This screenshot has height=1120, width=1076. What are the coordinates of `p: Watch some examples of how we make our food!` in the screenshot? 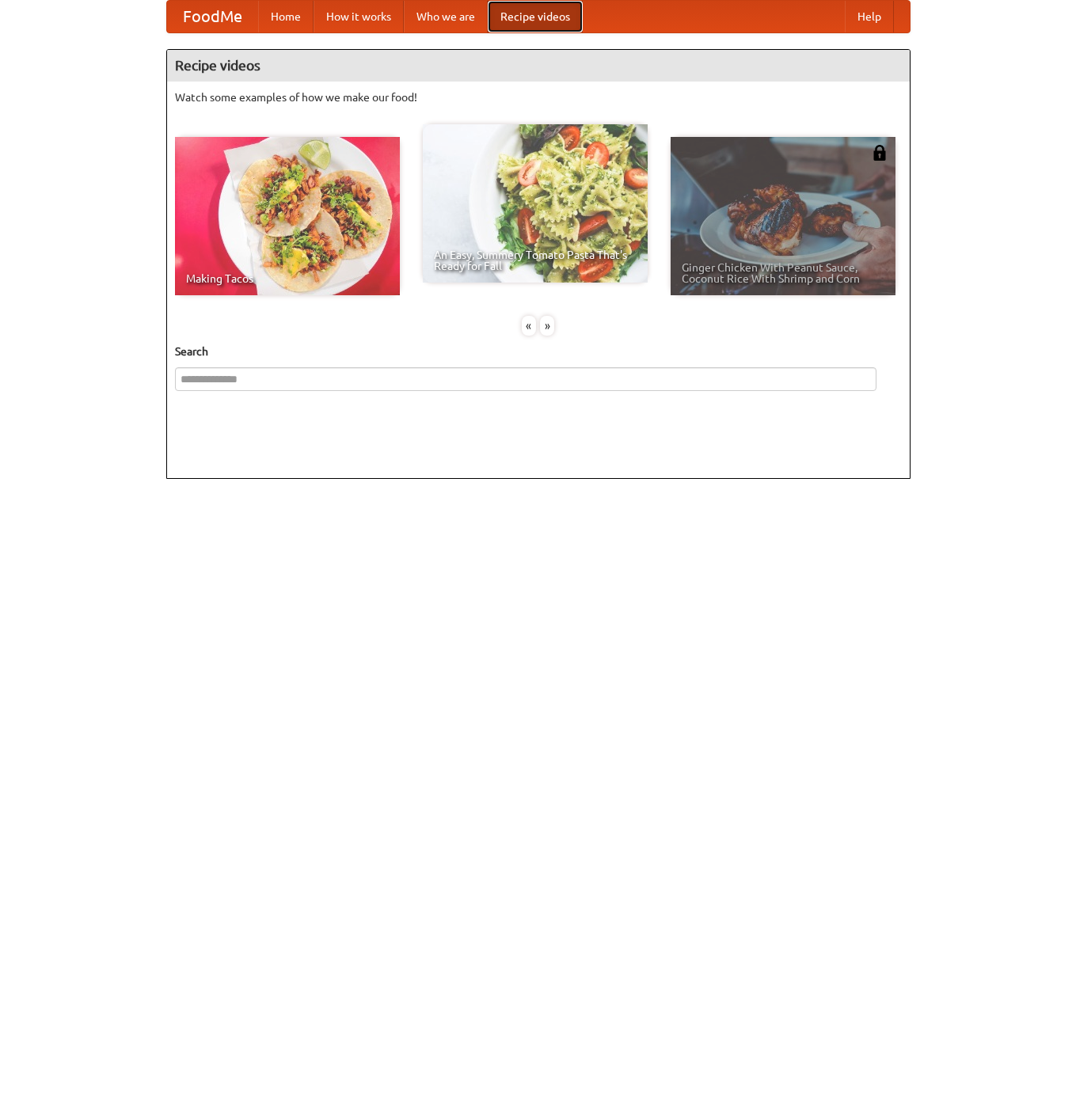 It's located at (539, 97).